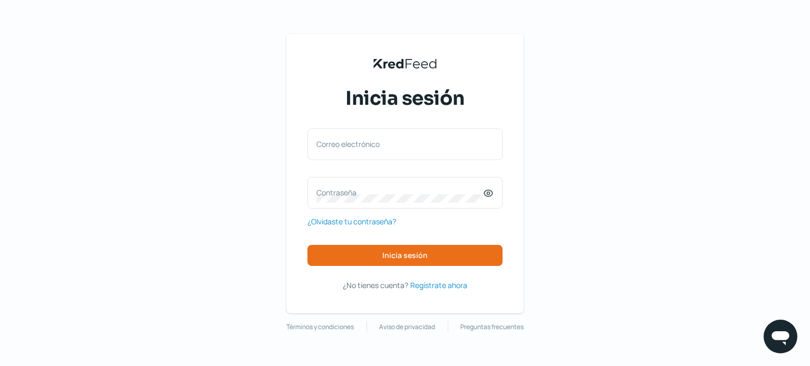 Image resolution: width=810 pixels, height=366 pixels. Describe the element at coordinates (352, 221) in the screenshot. I see `a: ¿Olvidaste tu contraseña?` at that location.